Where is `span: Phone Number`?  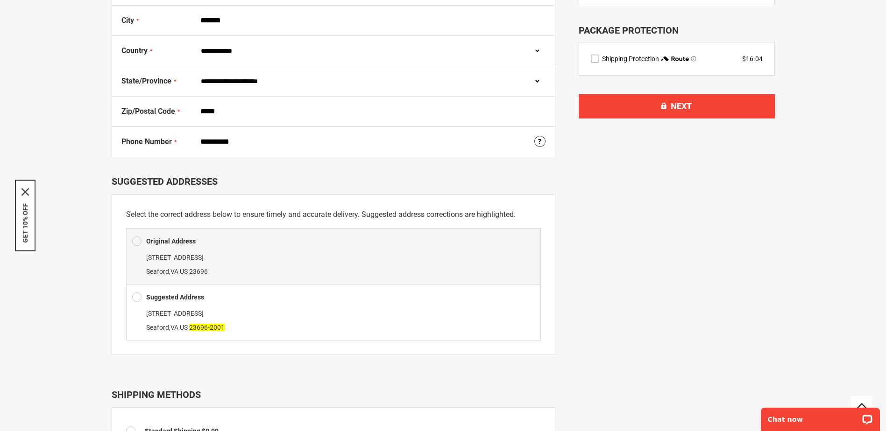
span: Phone Number is located at coordinates (147, 141).